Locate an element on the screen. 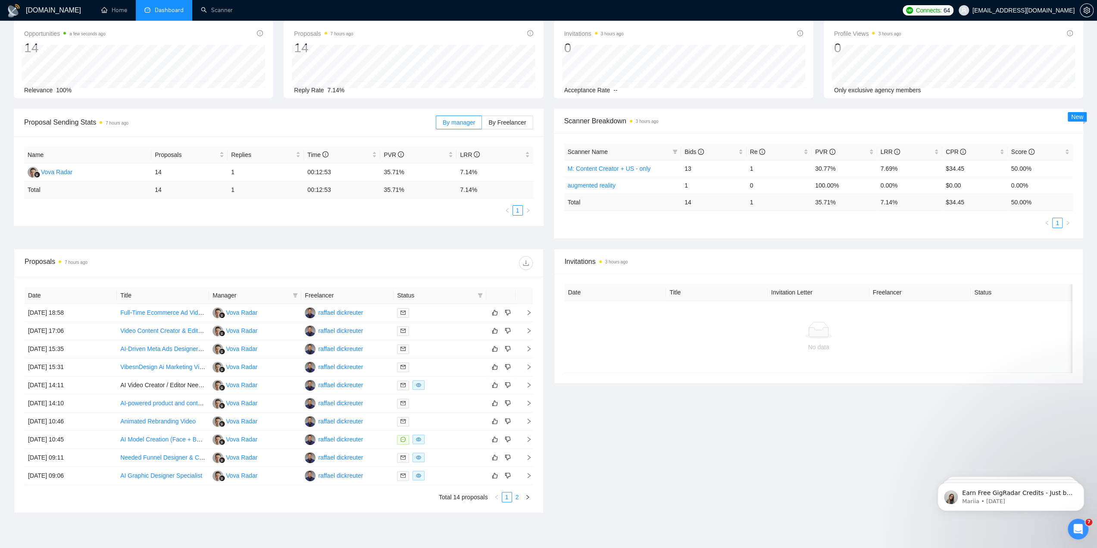 The image size is (1097, 548). span: Proposal Sending Stats is located at coordinates (230, 122).